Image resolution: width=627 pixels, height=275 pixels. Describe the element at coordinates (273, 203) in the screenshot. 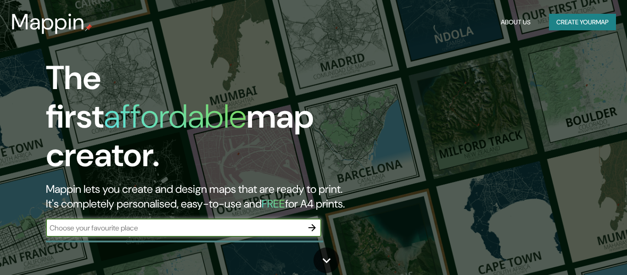

I see `h5: FREE` at that location.